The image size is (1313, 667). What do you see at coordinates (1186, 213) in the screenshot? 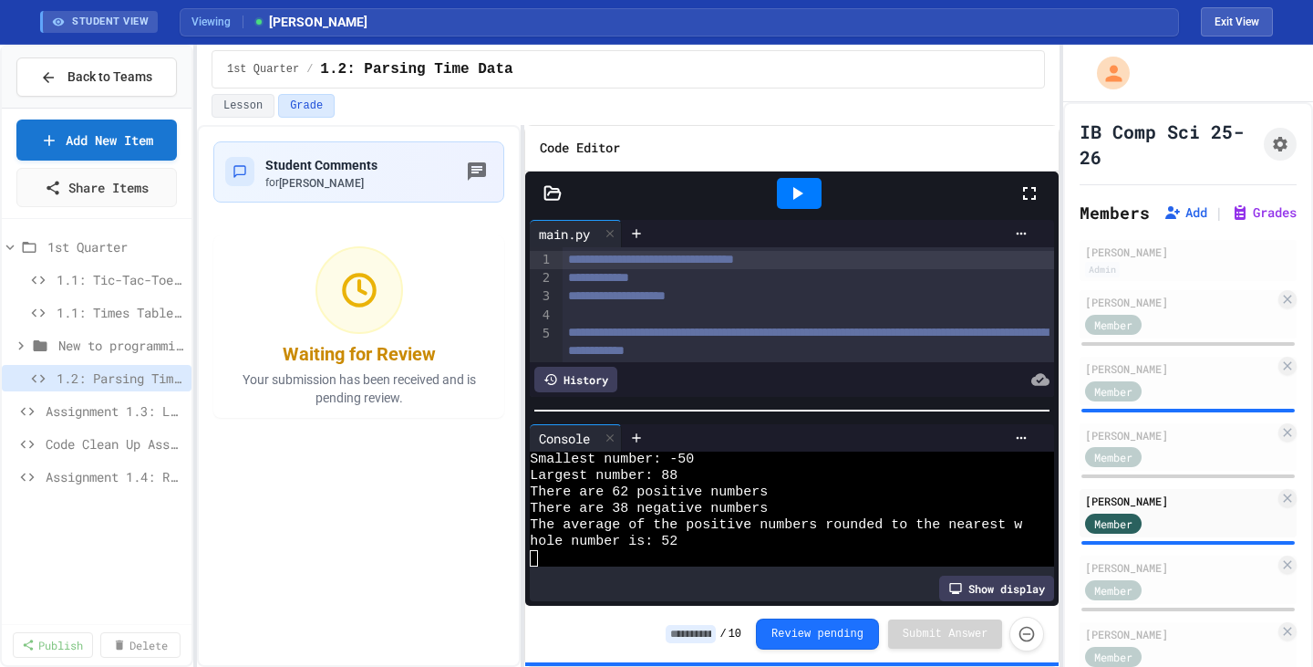
I see `button: Add` at bounding box center [1186, 213].